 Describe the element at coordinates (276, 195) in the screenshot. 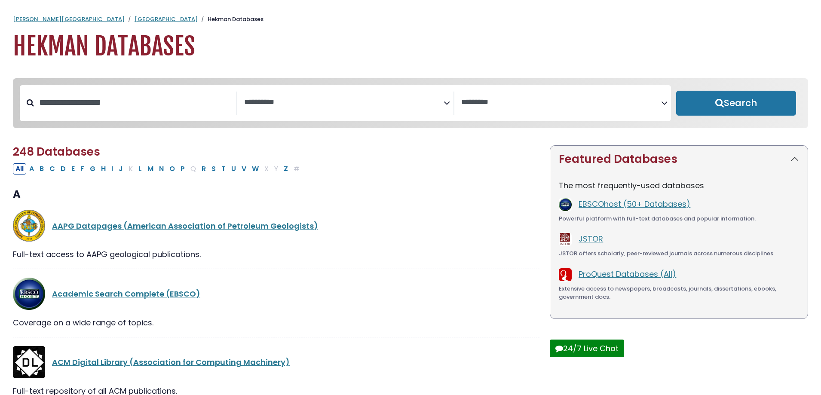

I see `h3: A` at that location.